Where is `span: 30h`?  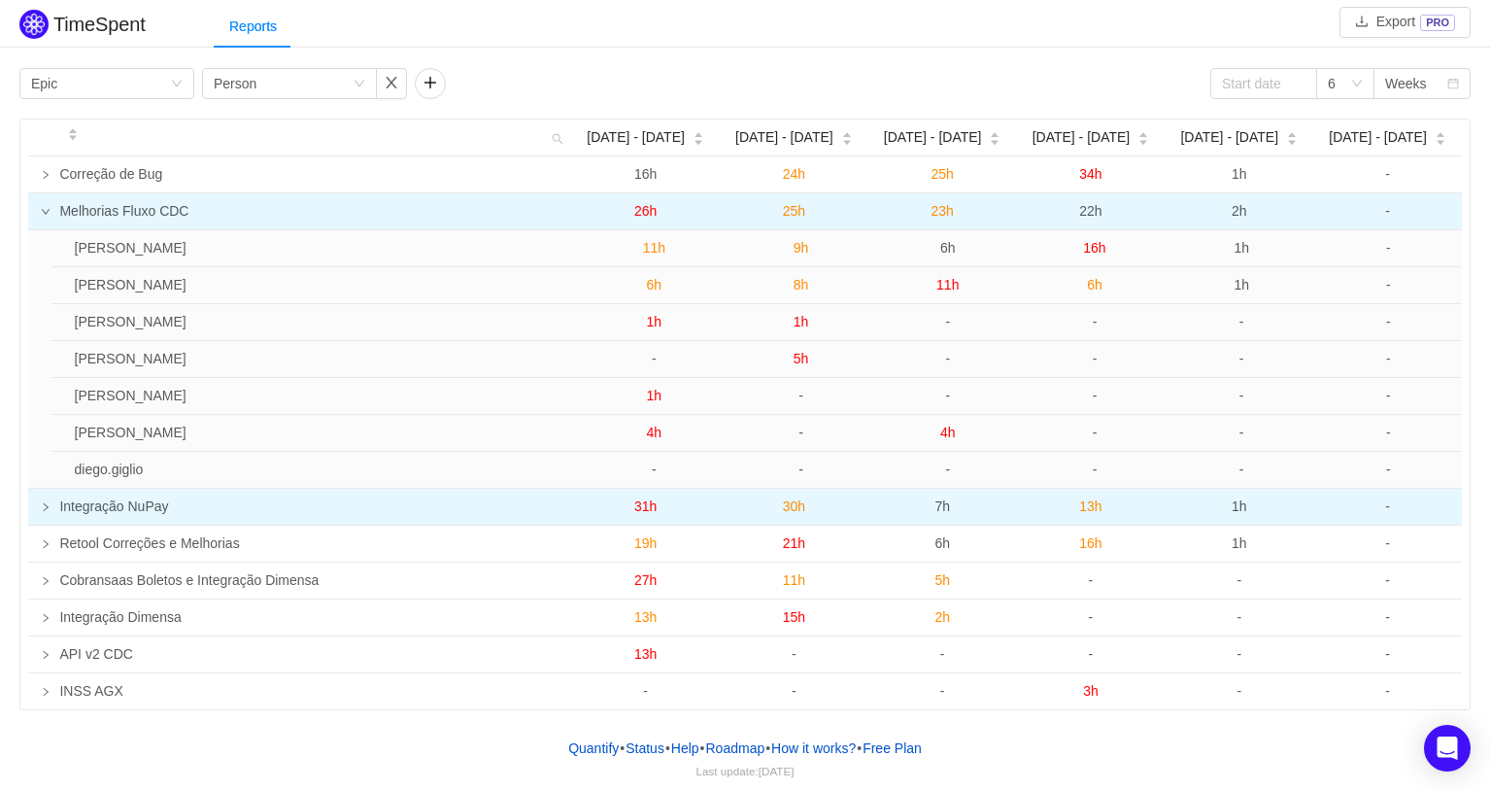
span: 30h is located at coordinates (794, 506).